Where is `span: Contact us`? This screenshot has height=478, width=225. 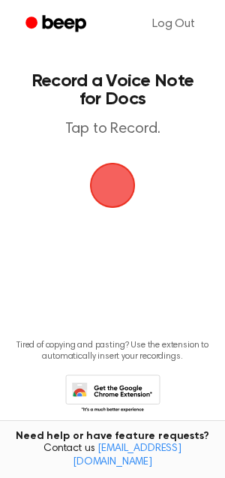
span: Contact us is located at coordinates (113, 456).